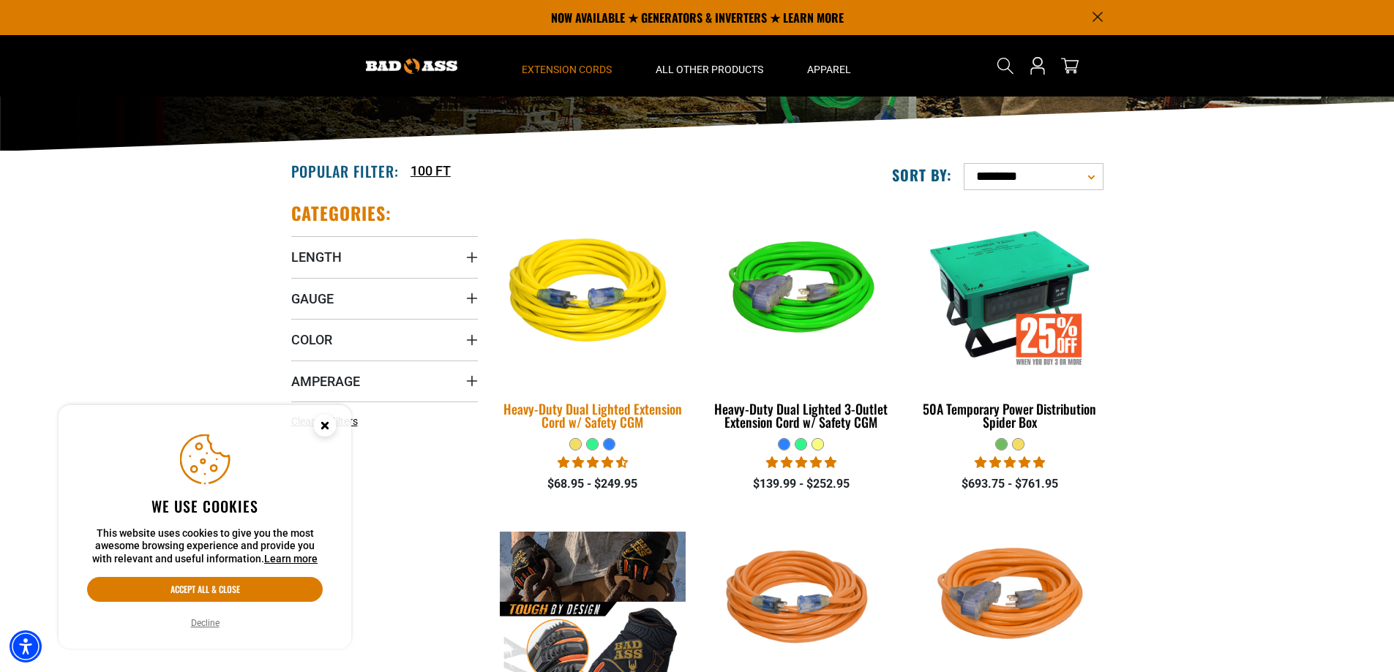  Describe the element at coordinates (566, 66) in the screenshot. I see `summary: Extension Cords` at that location.